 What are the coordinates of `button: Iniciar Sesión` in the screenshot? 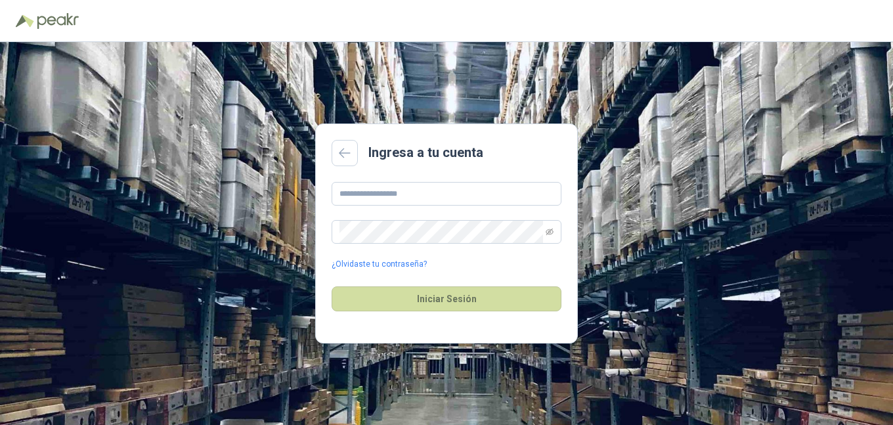 It's located at (446, 299).